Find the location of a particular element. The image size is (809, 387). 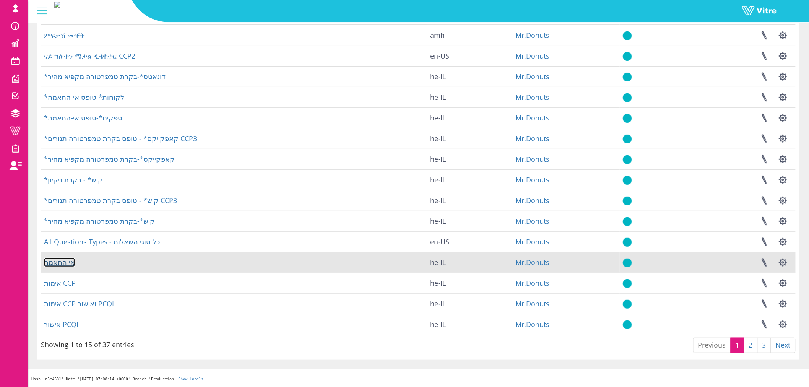

a: Previous is located at coordinates (712, 345).